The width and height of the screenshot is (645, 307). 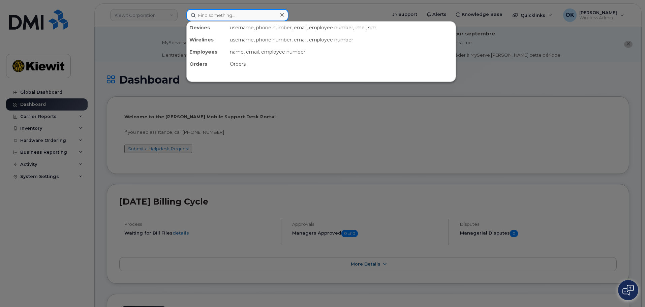 What do you see at coordinates (207, 52) in the screenshot?
I see `div: Employees` at bounding box center [207, 52].